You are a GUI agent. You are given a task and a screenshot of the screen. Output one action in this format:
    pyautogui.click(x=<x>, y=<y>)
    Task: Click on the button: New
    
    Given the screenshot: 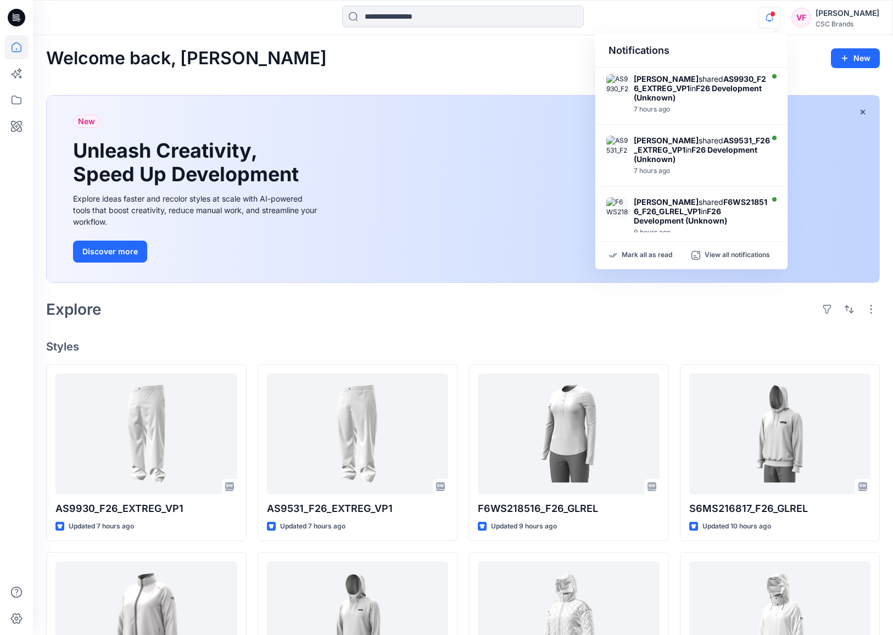 What is the action you would take?
    pyautogui.click(x=856, y=58)
    